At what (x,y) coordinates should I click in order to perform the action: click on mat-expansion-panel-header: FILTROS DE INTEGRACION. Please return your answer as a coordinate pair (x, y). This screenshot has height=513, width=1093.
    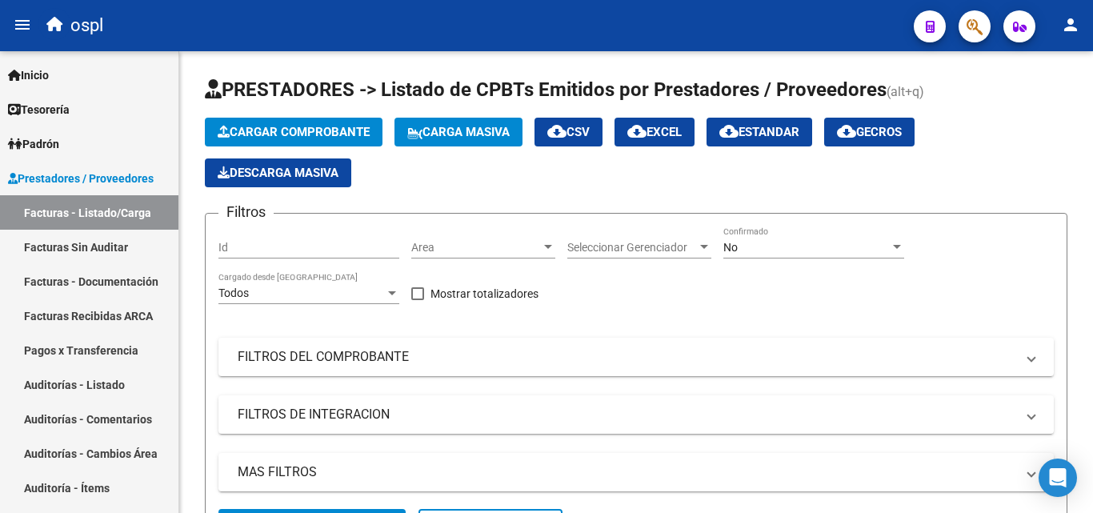
    Looking at the image, I should click on (636, 415).